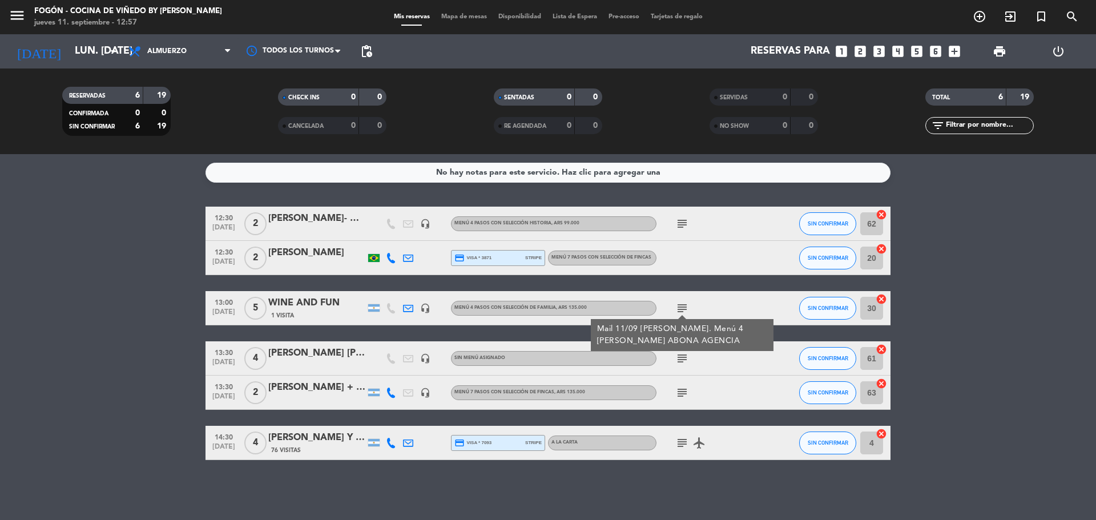  What do you see at coordinates (367, 51) in the screenshot?
I see `span: pending_actions` at bounding box center [367, 51].